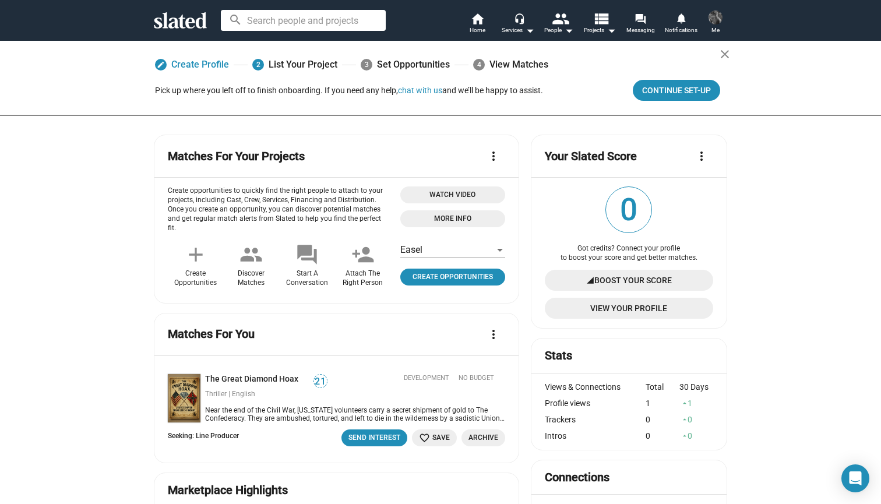  Describe the element at coordinates (426, 378) in the screenshot. I see `span: Development` at that location.